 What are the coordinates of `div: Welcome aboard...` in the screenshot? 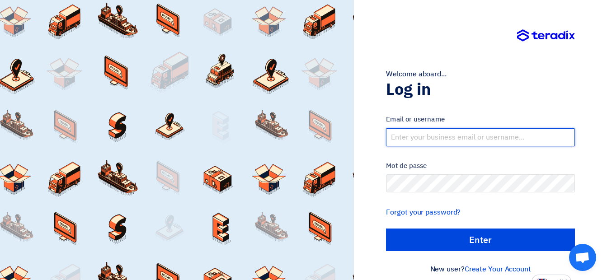 It's located at (481, 74).